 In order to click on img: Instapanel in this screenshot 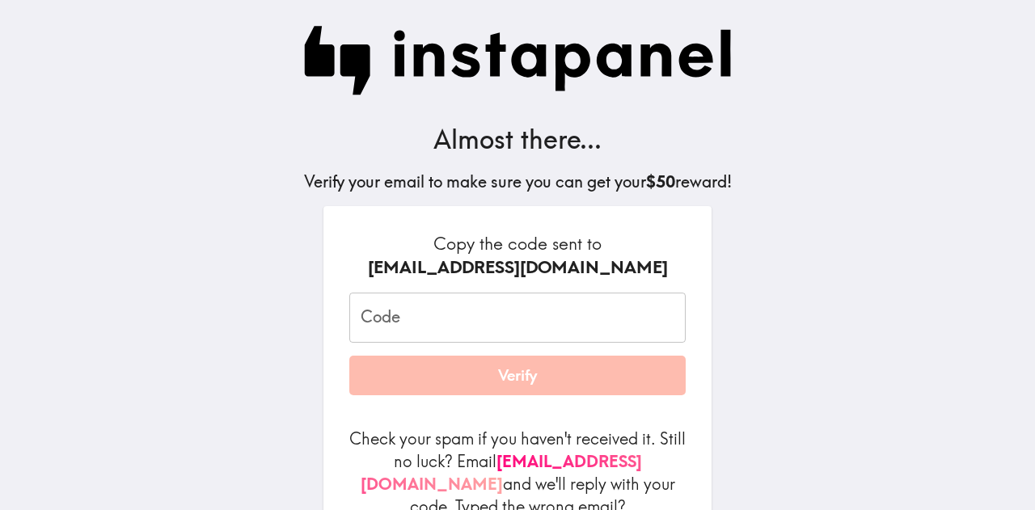, I will do `click(517, 61)`.